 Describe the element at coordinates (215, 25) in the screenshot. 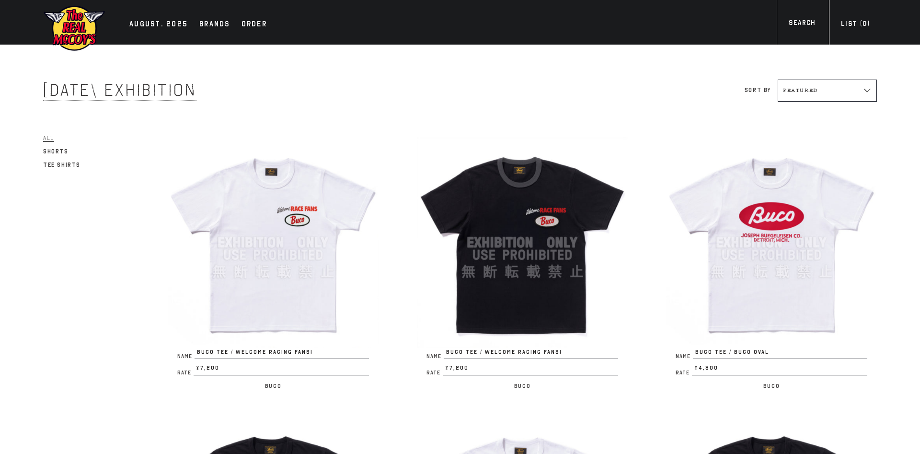

I see `div: Brands` at that location.